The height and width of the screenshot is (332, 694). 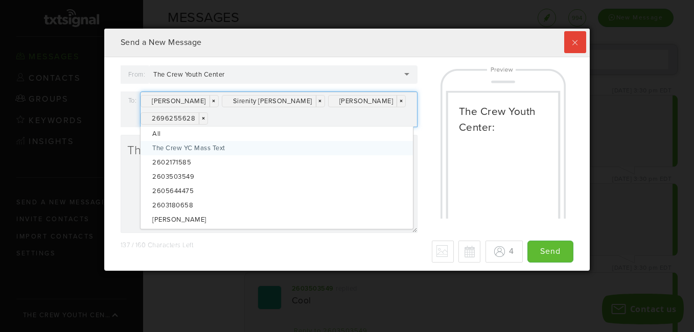 What do you see at coordinates (276, 134) in the screenshot?
I see `div: All` at bounding box center [276, 134].